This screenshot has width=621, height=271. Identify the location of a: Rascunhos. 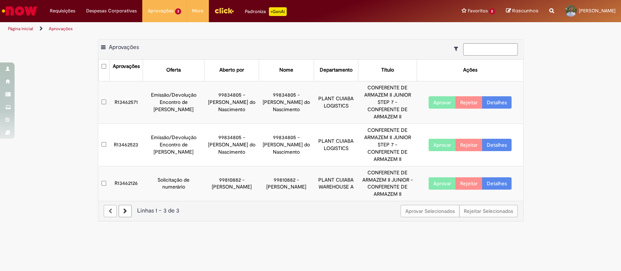
(522, 11).